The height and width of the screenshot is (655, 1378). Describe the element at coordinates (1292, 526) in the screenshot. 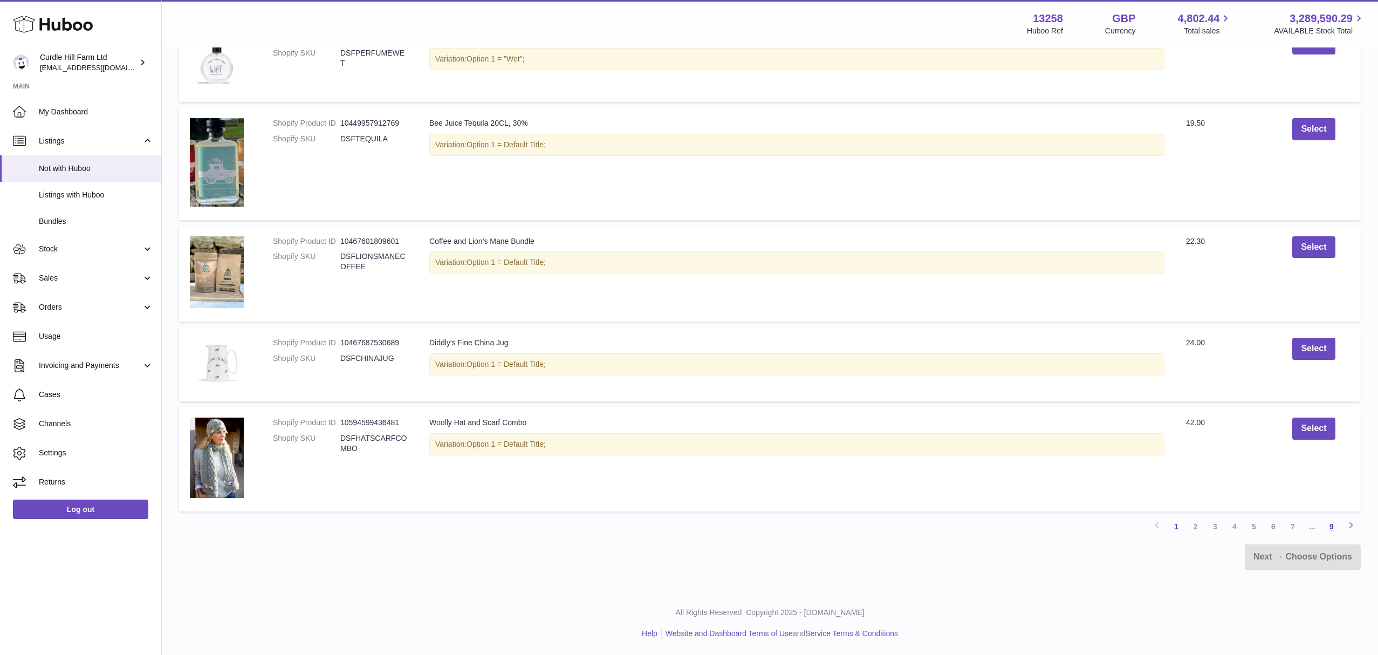

I see `a: 7` at that location.